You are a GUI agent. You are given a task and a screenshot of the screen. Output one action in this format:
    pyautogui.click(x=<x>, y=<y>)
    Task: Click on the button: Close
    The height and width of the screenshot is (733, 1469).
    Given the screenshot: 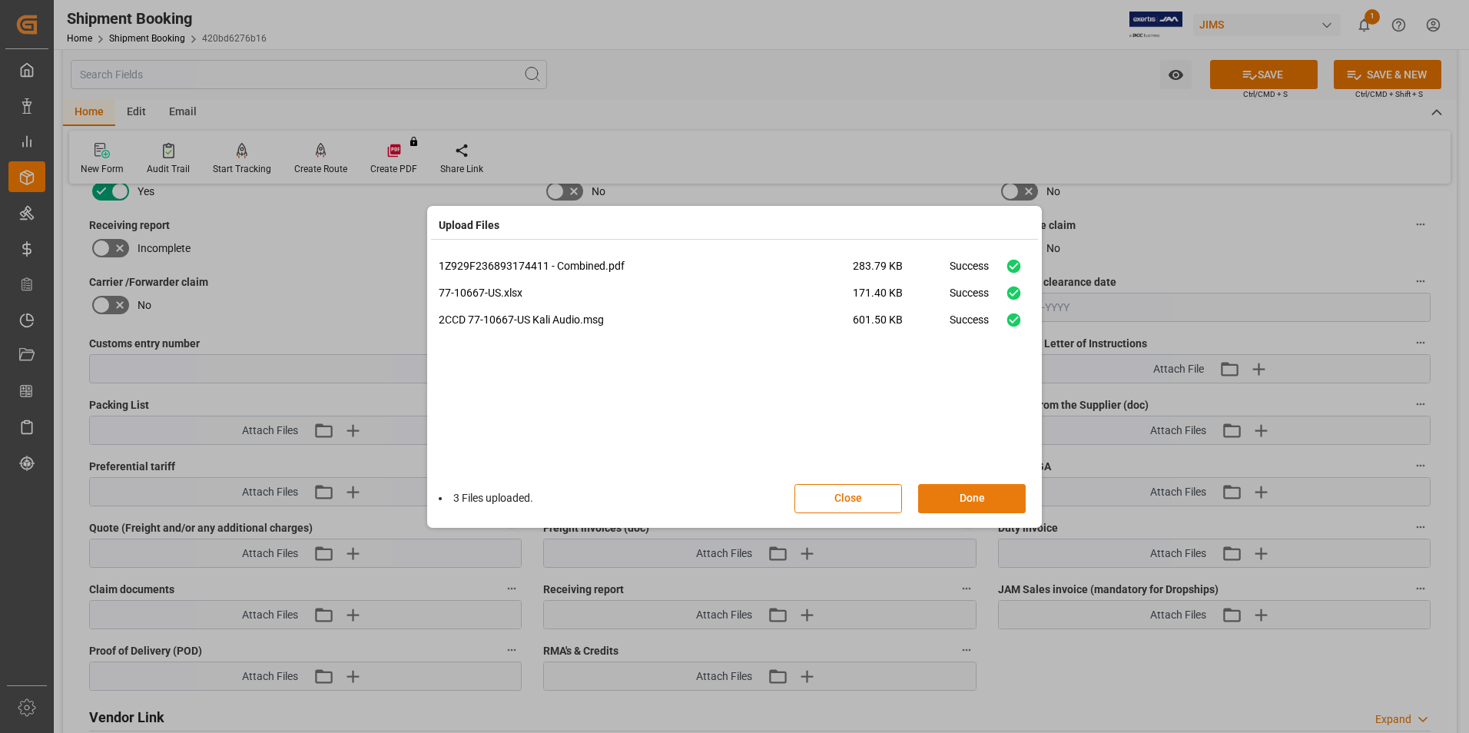 What is the action you would take?
    pyautogui.click(x=848, y=499)
    